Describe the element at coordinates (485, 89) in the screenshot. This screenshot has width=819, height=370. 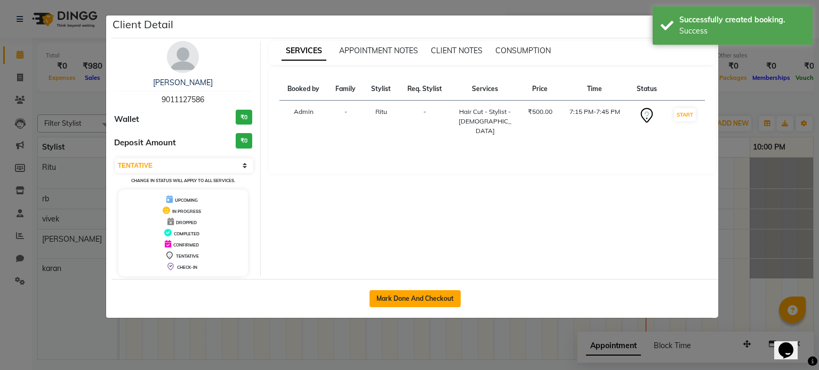
I see `th: Services` at that location.